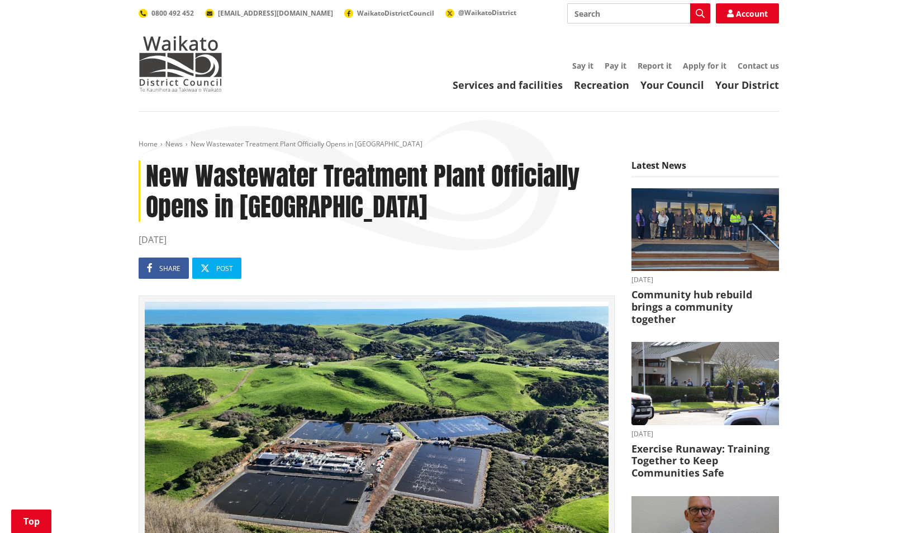 The width and height of the screenshot is (917, 533). I want to click on span: WaikatoDistrictCouncil, so click(396, 13).